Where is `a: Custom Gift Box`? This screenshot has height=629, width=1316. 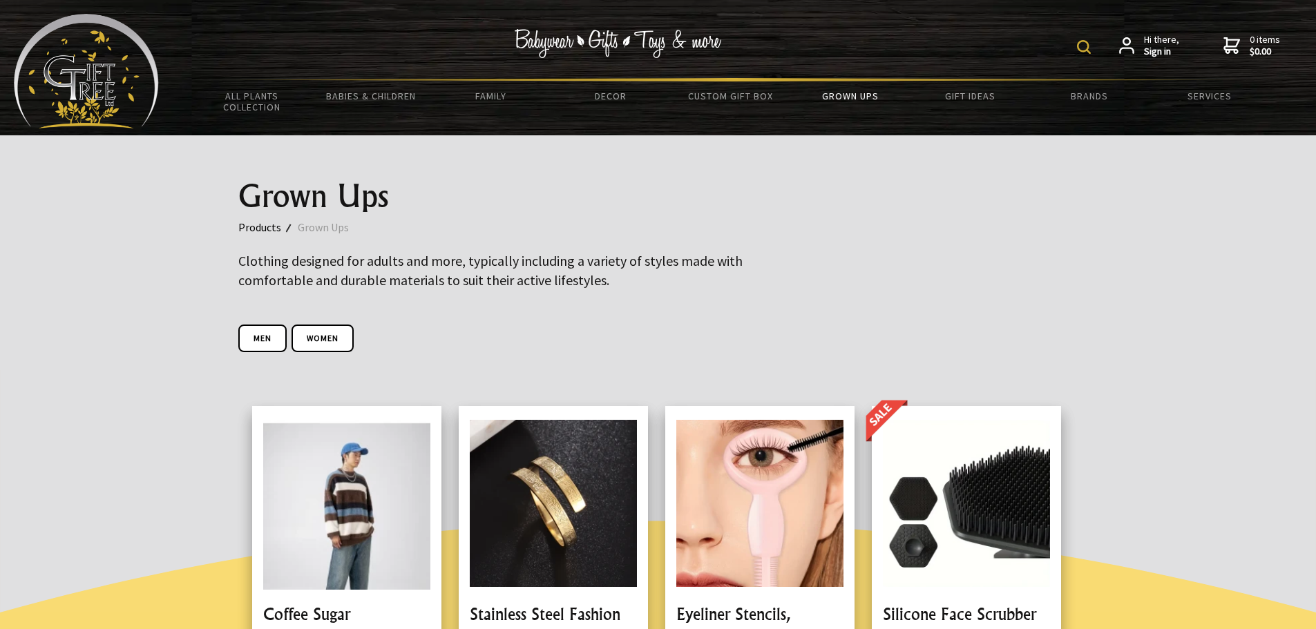
a: Custom Gift Box is located at coordinates (730, 96).